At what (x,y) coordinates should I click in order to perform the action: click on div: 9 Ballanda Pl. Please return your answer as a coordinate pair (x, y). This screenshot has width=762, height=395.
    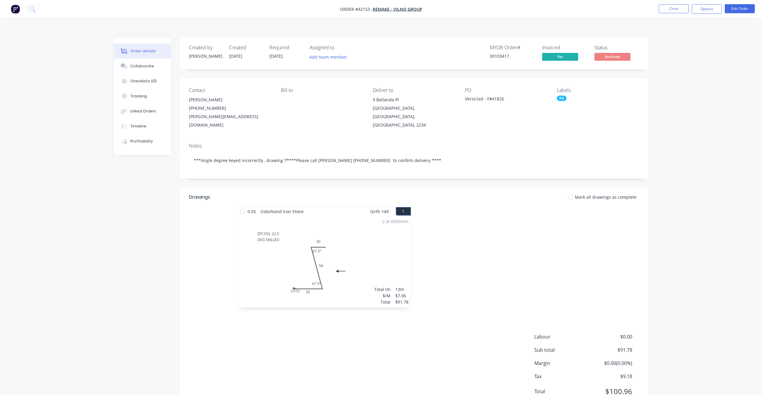
    Looking at the image, I should click on (414, 100).